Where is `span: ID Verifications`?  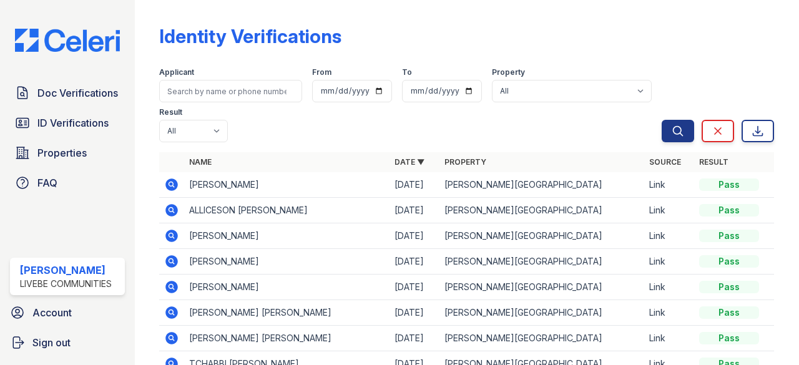
span: ID Verifications is located at coordinates (73, 123).